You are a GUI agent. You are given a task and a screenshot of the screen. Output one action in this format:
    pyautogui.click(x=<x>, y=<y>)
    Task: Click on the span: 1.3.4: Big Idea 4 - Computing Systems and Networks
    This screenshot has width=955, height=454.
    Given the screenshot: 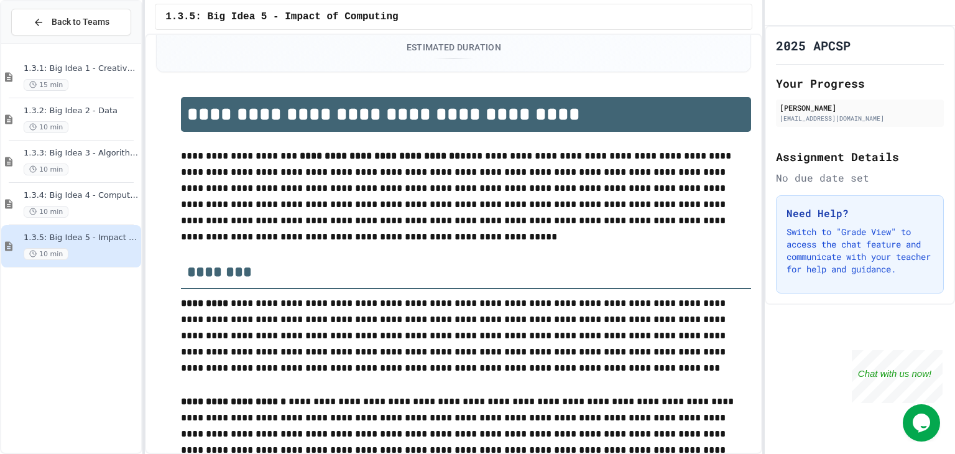 What is the action you would take?
    pyautogui.click(x=81, y=195)
    